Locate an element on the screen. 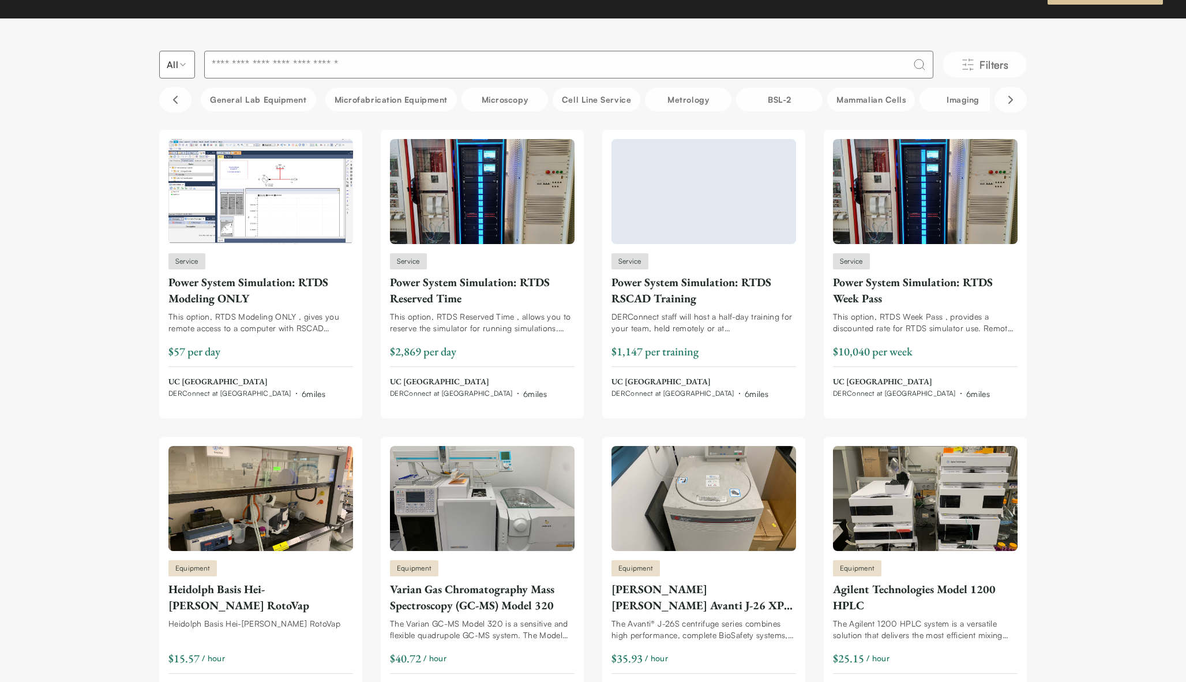 This screenshot has height=682, width=1186. img: Power System Simulation: RTDS Reserved Time is located at coordinates (482, 192).